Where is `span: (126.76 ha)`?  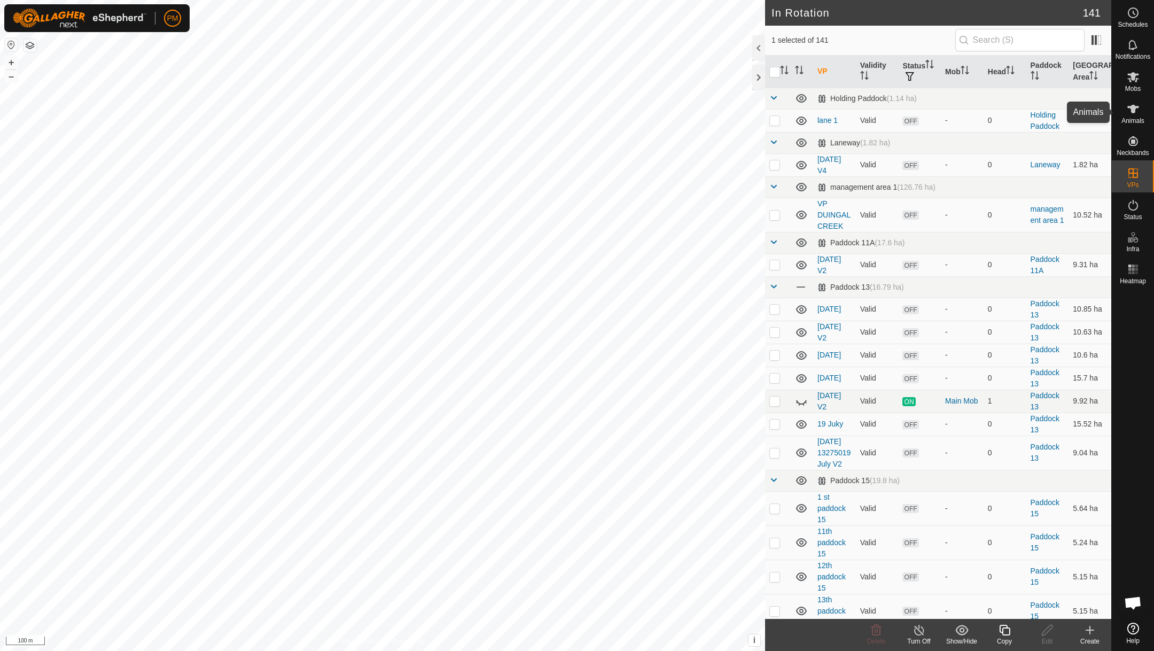 span: (126.76 ha) is located at coordinates (916, 187).